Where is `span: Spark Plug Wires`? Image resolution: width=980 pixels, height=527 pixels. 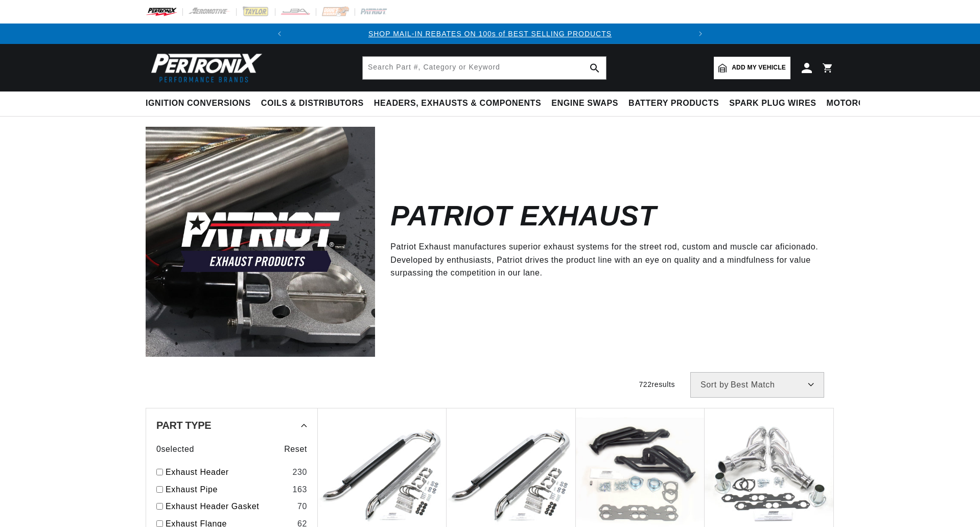
span: Spark Plug Wires is located at coordinates (772, 103).